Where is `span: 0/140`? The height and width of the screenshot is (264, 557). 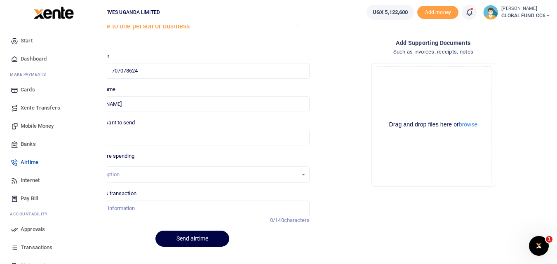 span: 0/140 is located at coordinates (277, 220).